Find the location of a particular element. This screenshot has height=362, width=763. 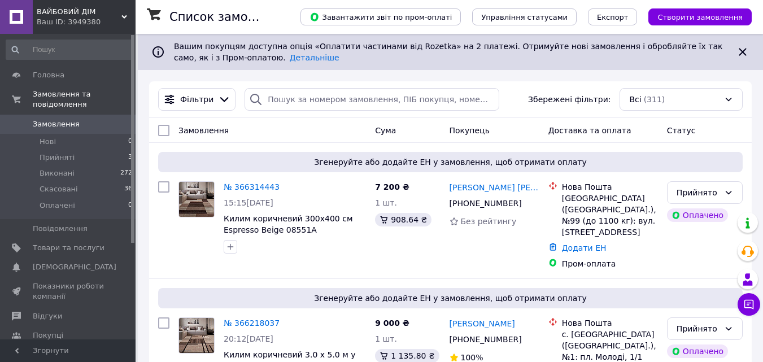

span: Вашим покупцям доступна опція «Оплатити частинами від Rozetka» на 2 платежі. Отримуйте нові замов... is located at coordinates (448, 52).